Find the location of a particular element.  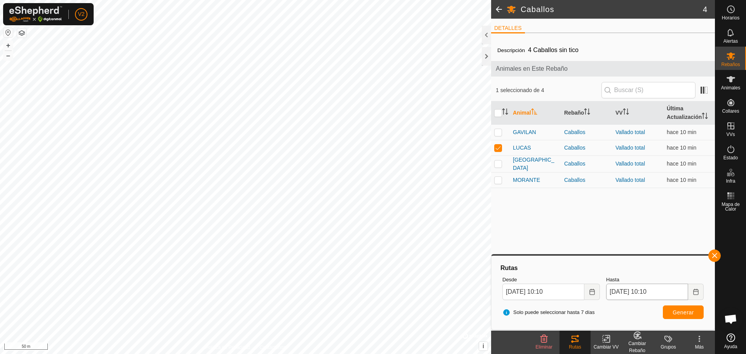

span: Estado is located at coordinates (731, 158).